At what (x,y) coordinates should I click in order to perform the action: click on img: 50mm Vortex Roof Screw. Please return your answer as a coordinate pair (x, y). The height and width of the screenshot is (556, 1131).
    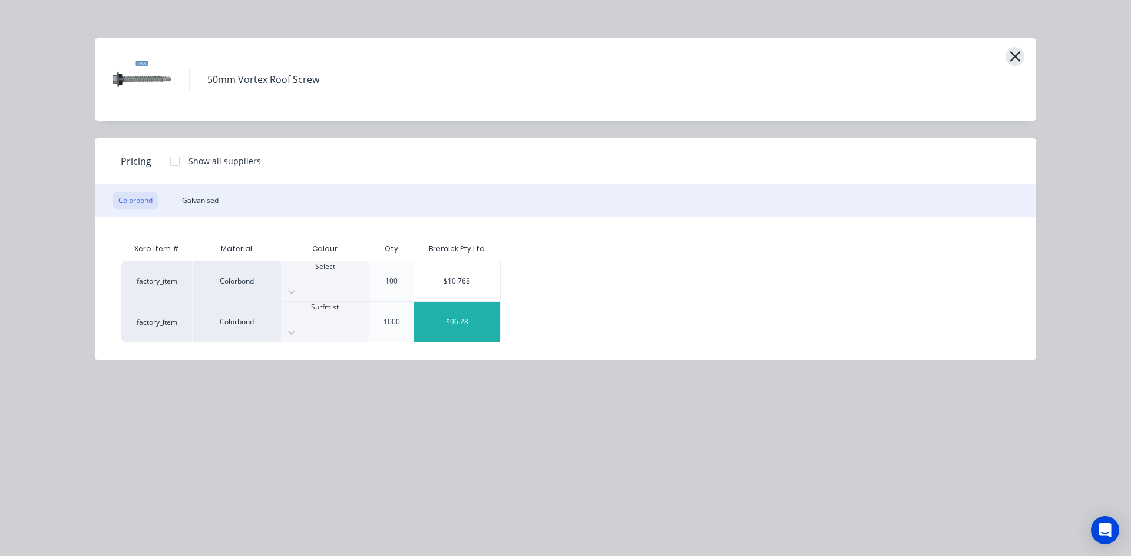
    Looking at the image, I should click on (142, 79).